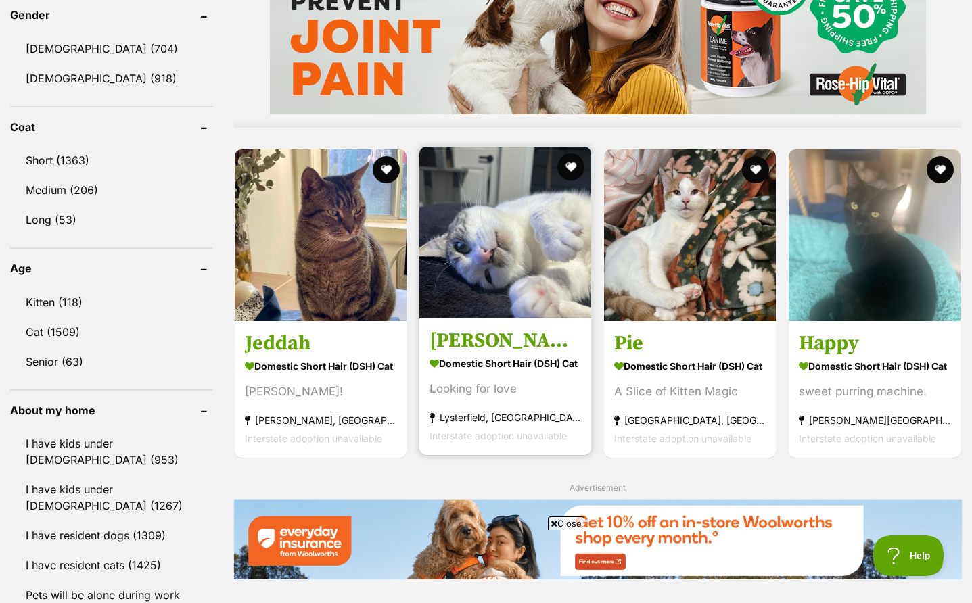  I want to click on img: Jeddah - Domestic Short Hair (DSH) Cat, so click(321, 235).